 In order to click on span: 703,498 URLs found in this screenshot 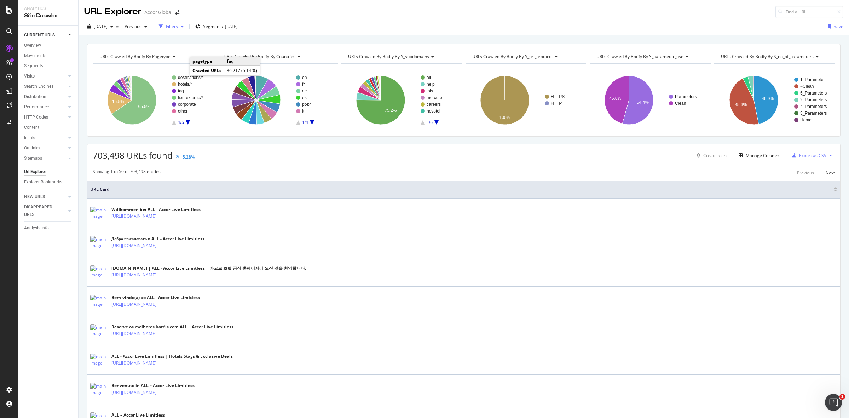, I will do `click(133, 155)`.